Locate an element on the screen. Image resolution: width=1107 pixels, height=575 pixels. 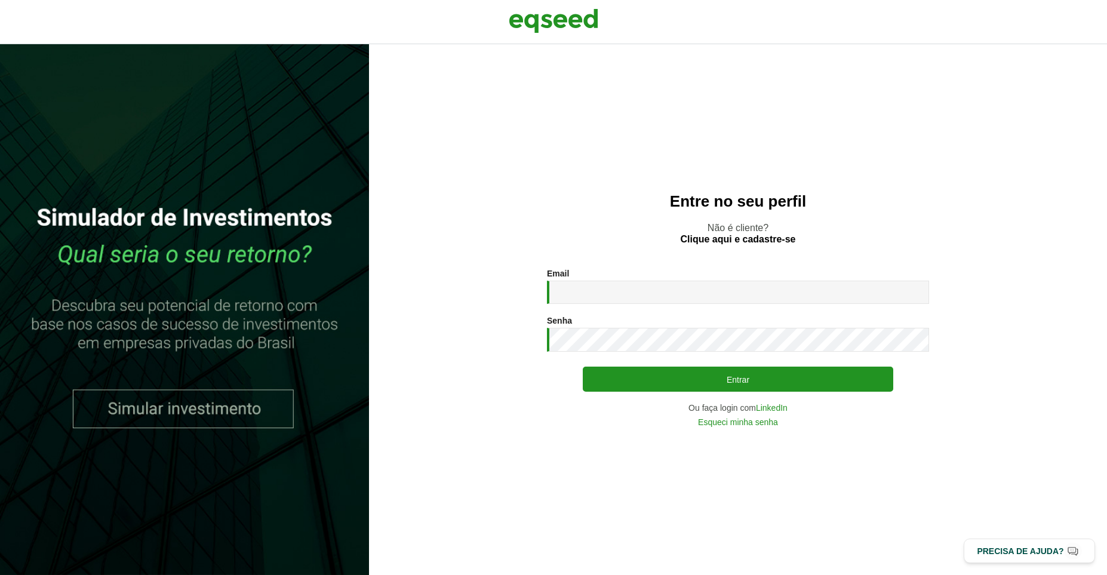
a: Clique aqui e cadastre-se is located at coordinates (738, 240).